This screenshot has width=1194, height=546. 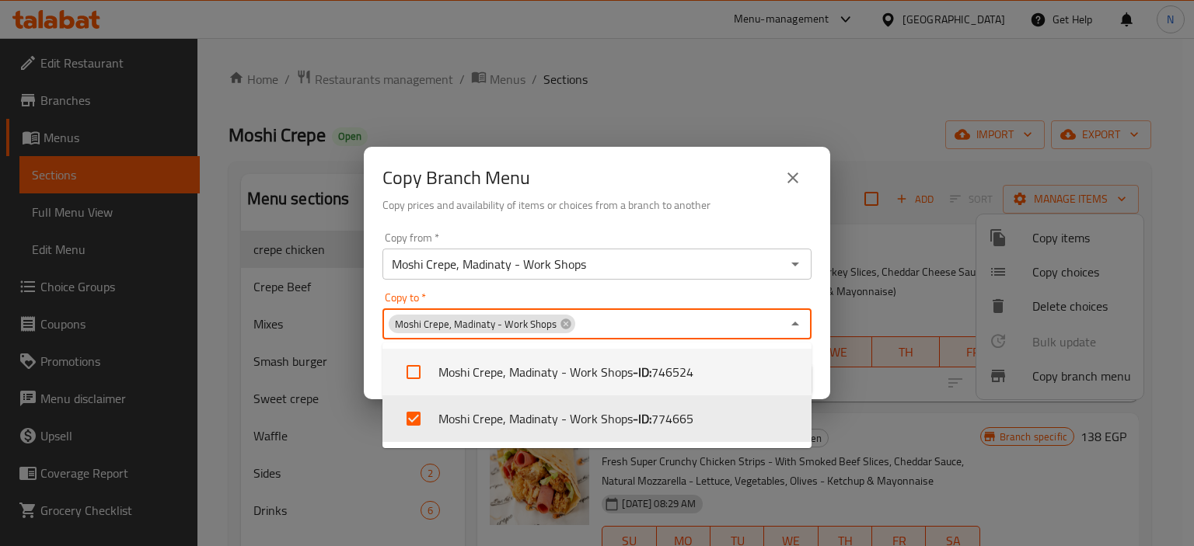 I want to click on h2: Copy Branch Menu, so click(x=456, y=178).